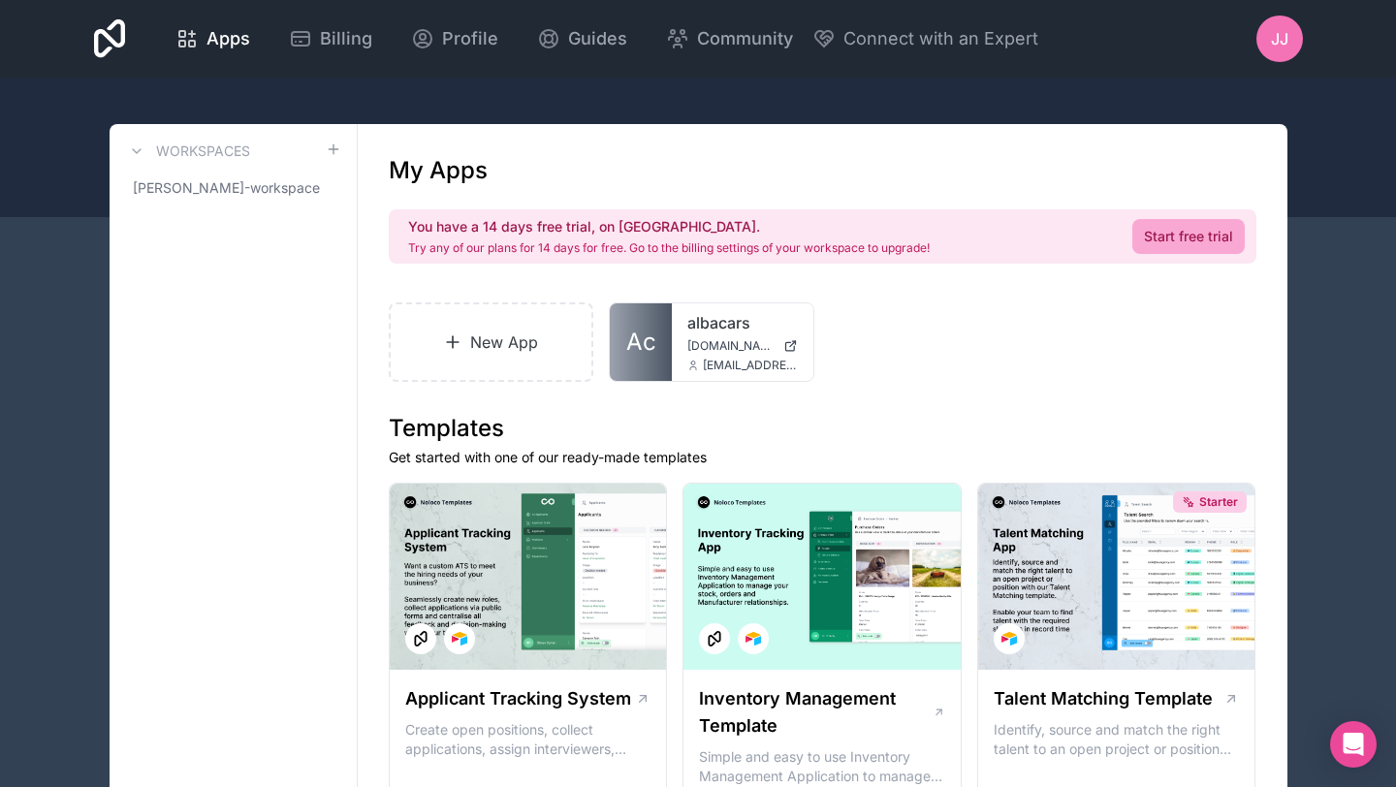  I want to click on span: Billing, so click(346, 39).